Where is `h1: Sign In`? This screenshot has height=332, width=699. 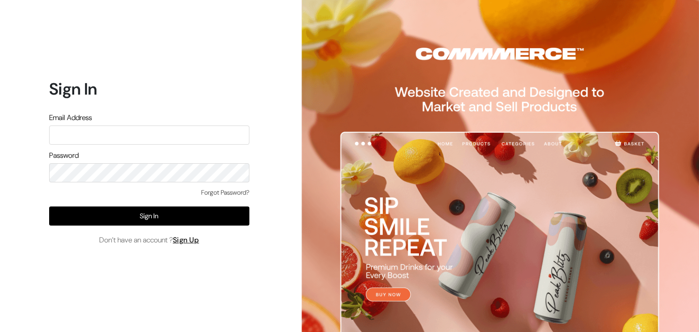
h1: Sign In is located at coordinates (149, 89).